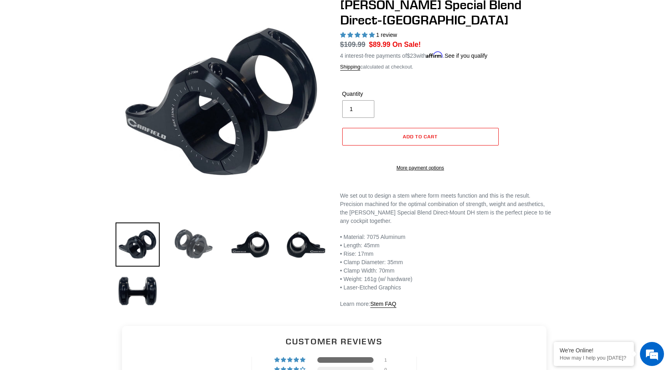 Image resolution: width=668 pixels, height=370 pixels. What do you see at coordinates (466, 56) in the screenshot?
I see `a: See if you qualify - Learn more about Affirm Financing (opens in modal)` at bounding box center [466, 56].